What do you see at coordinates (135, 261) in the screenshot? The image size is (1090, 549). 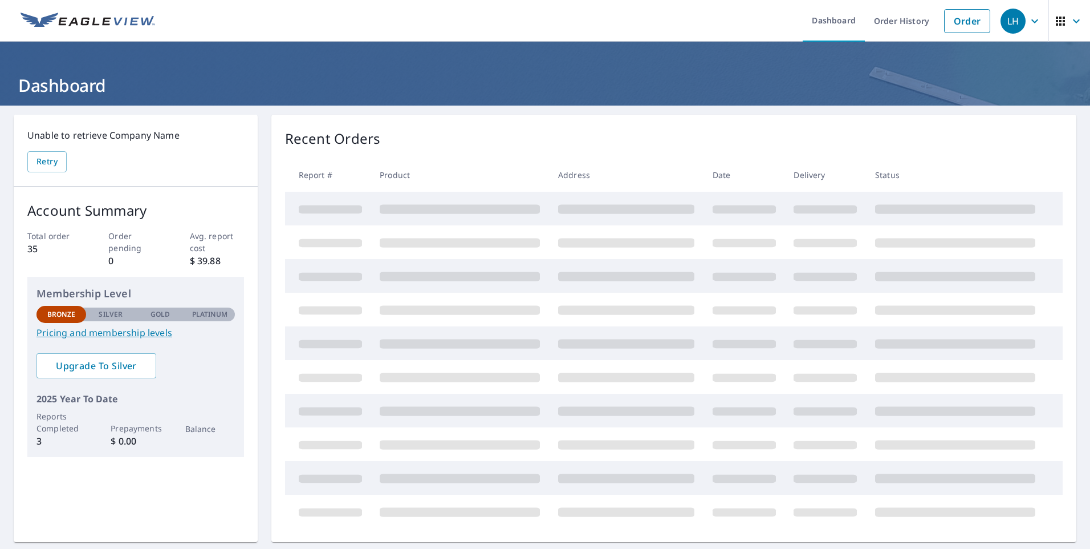 I see `p: 0` at bounding box center [135, 261].